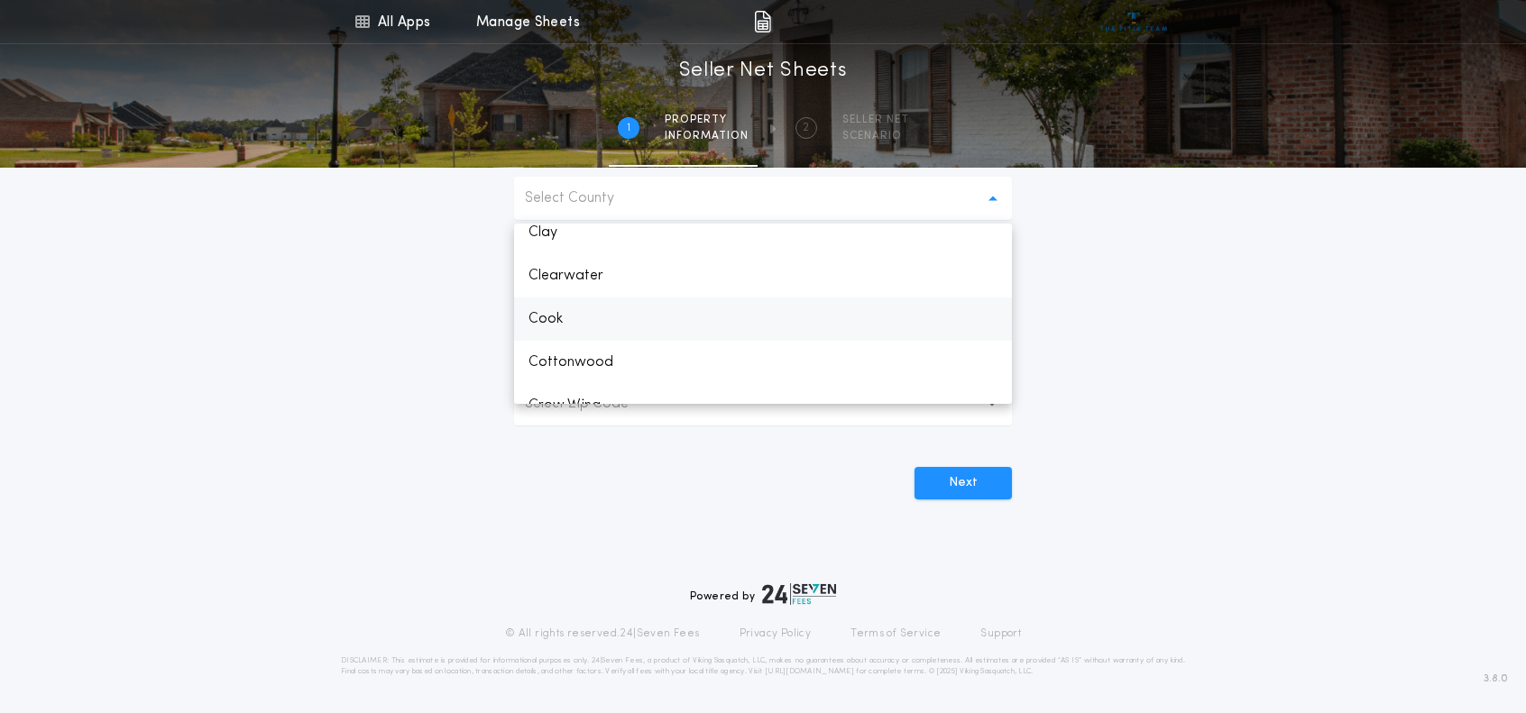  What do you see at coordinates (763, 71) in the screenshot?
I see `h1: Seller Net Sheets` at bounding box center [763, 71].